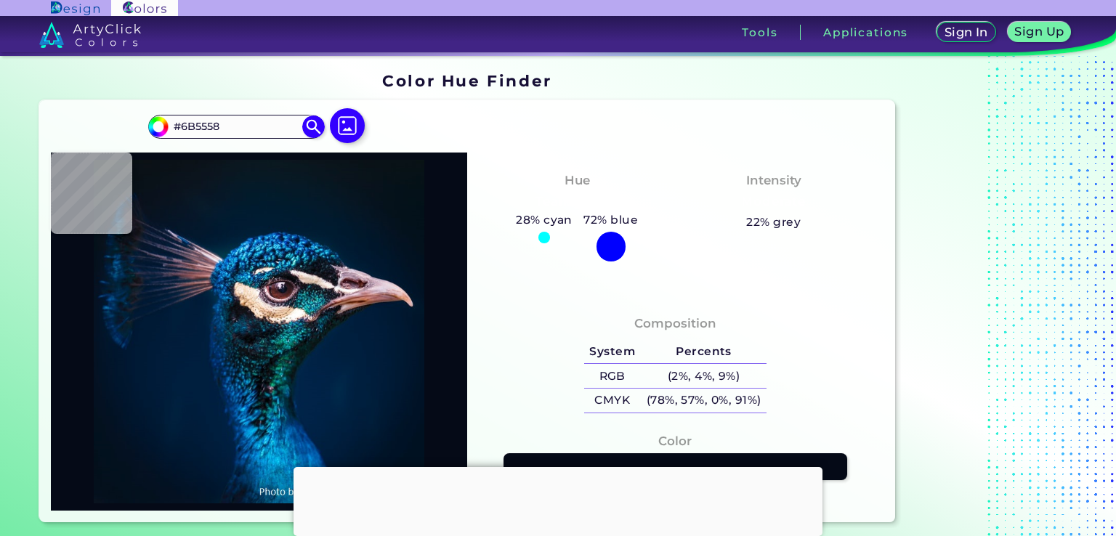  I want to click on h3: Applications, so click(866, 32).